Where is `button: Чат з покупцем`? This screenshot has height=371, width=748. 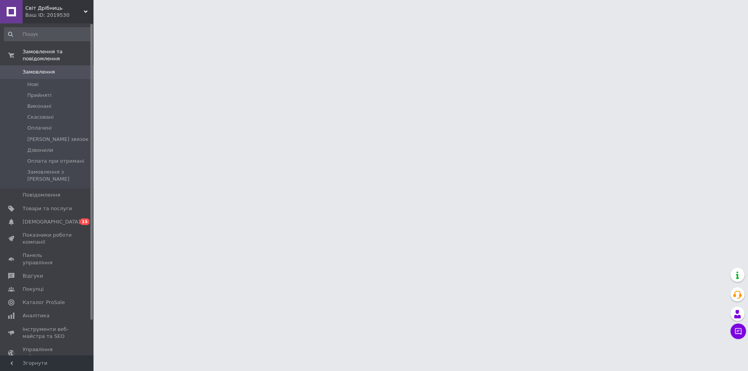
button: Чат з покупцем is located at coordinates (738, 331).